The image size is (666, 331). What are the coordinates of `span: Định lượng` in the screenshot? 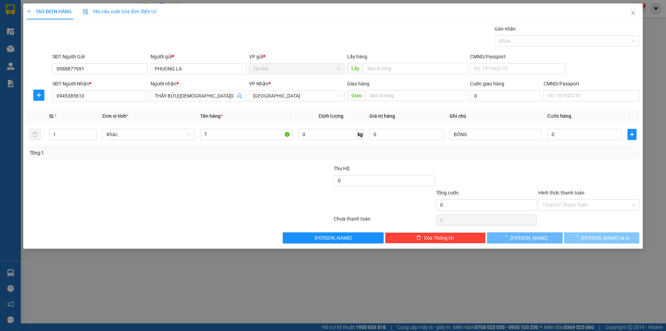 It's located at (331, 116).